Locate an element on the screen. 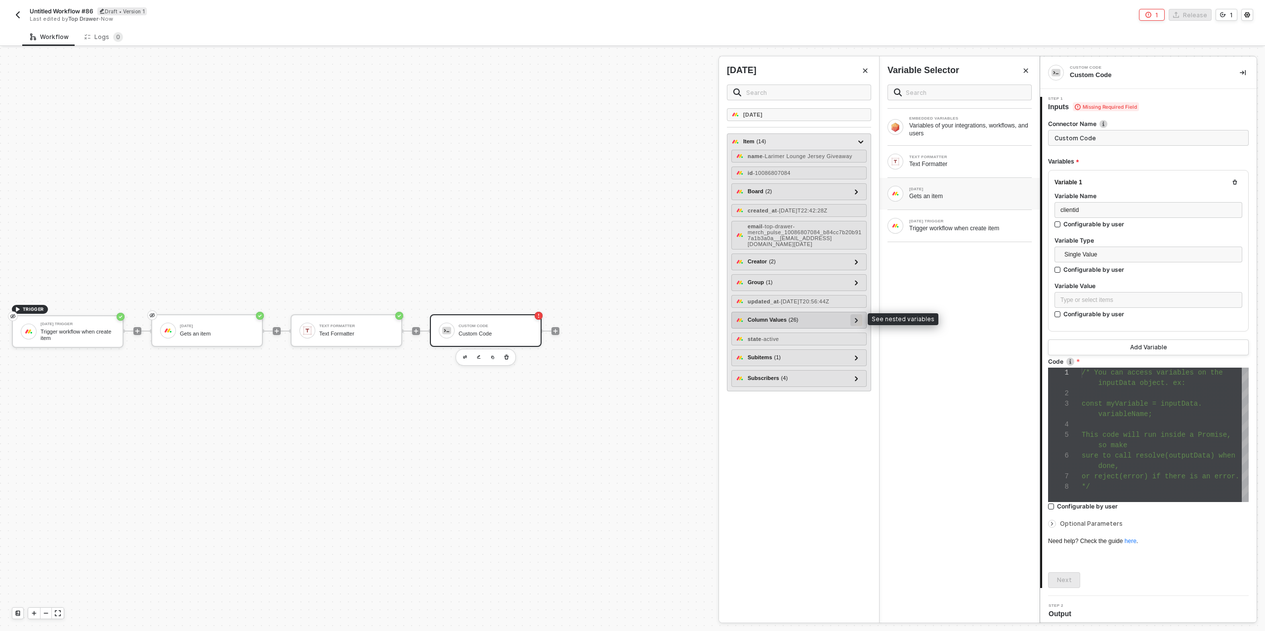  strong: name is located at coordinates (755, 156).